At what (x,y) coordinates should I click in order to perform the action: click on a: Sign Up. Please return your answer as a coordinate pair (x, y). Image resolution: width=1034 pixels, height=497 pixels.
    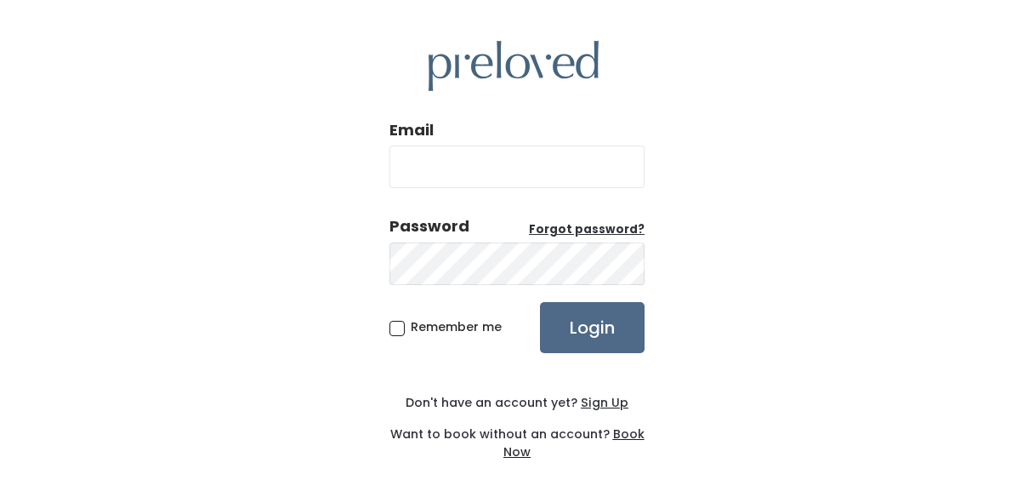
    Looking at the image, I should click on (603, 402).